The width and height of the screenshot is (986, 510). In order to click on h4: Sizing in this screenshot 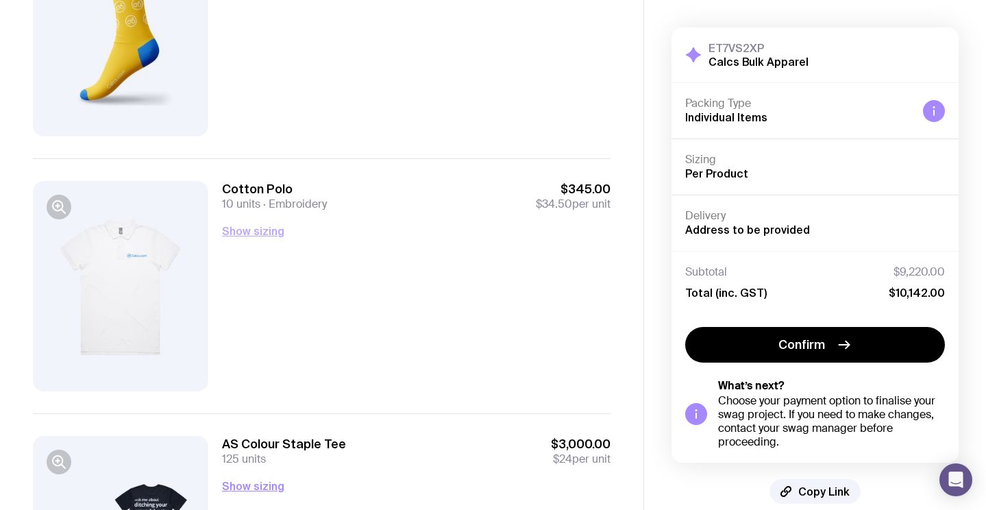, I will do `click(815, 160)`.